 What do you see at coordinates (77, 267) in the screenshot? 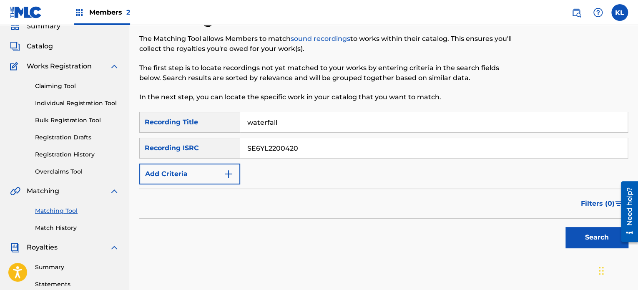
I see `a: Summary` at bounding box center [77, 267].